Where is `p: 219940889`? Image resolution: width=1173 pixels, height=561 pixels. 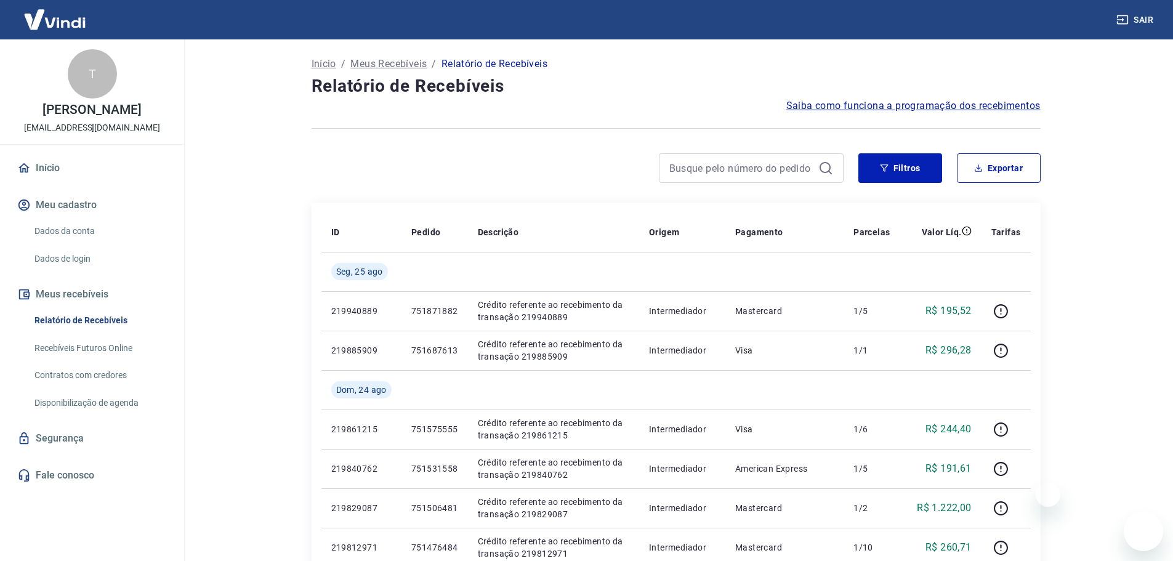 p: 219940889 is located at coordinates (362, 311).